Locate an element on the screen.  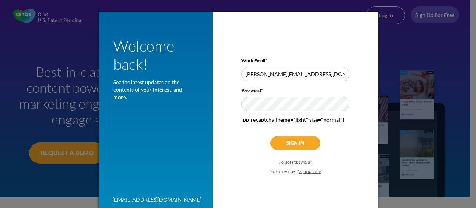
a: Forgot Password? is located at coordinates (295, 162).